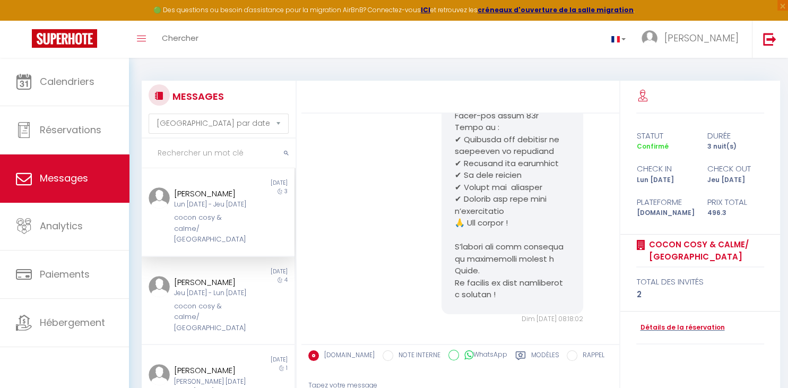 The height and width of the screenshot is (388, 788). Describe the element at coordinates (735, 213) in the screenshot. I see `div: 496.3` at that location.